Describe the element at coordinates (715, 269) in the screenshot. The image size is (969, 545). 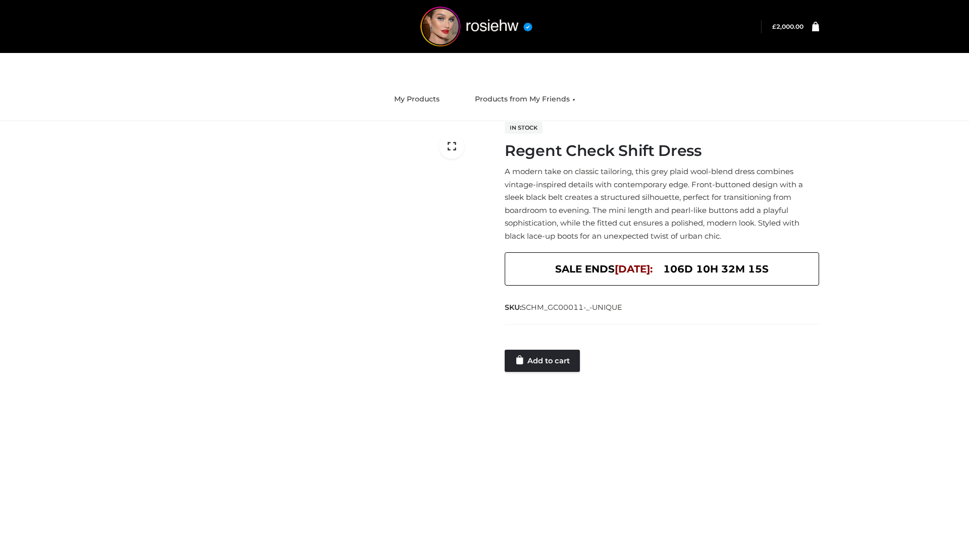
I see `span: 106d 10h 32m 15s` at that location.